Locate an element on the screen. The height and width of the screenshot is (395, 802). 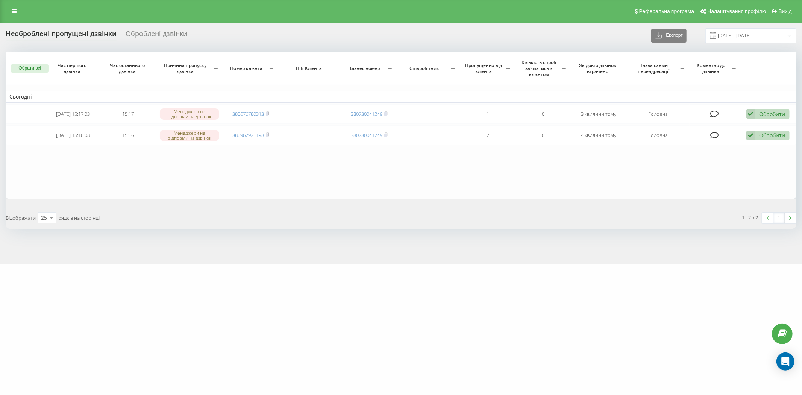
td: Сьогодні is located at coordinates (401, 97).